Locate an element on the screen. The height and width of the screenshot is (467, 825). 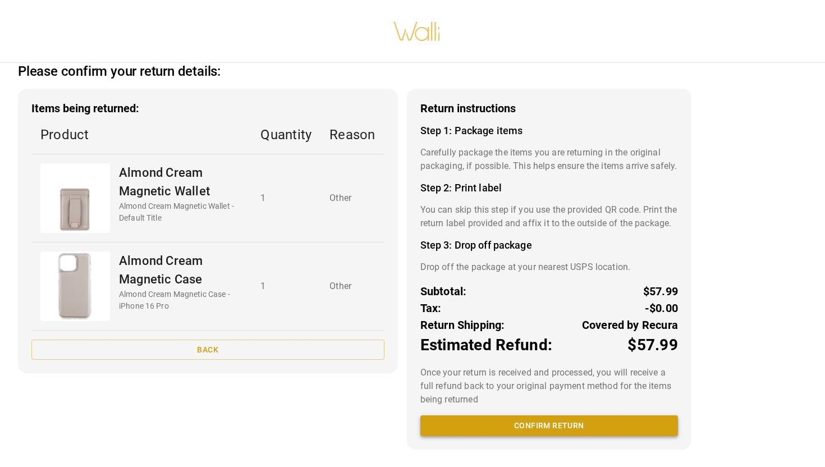
h3: Return instructions is located at coordinates (549, 108).